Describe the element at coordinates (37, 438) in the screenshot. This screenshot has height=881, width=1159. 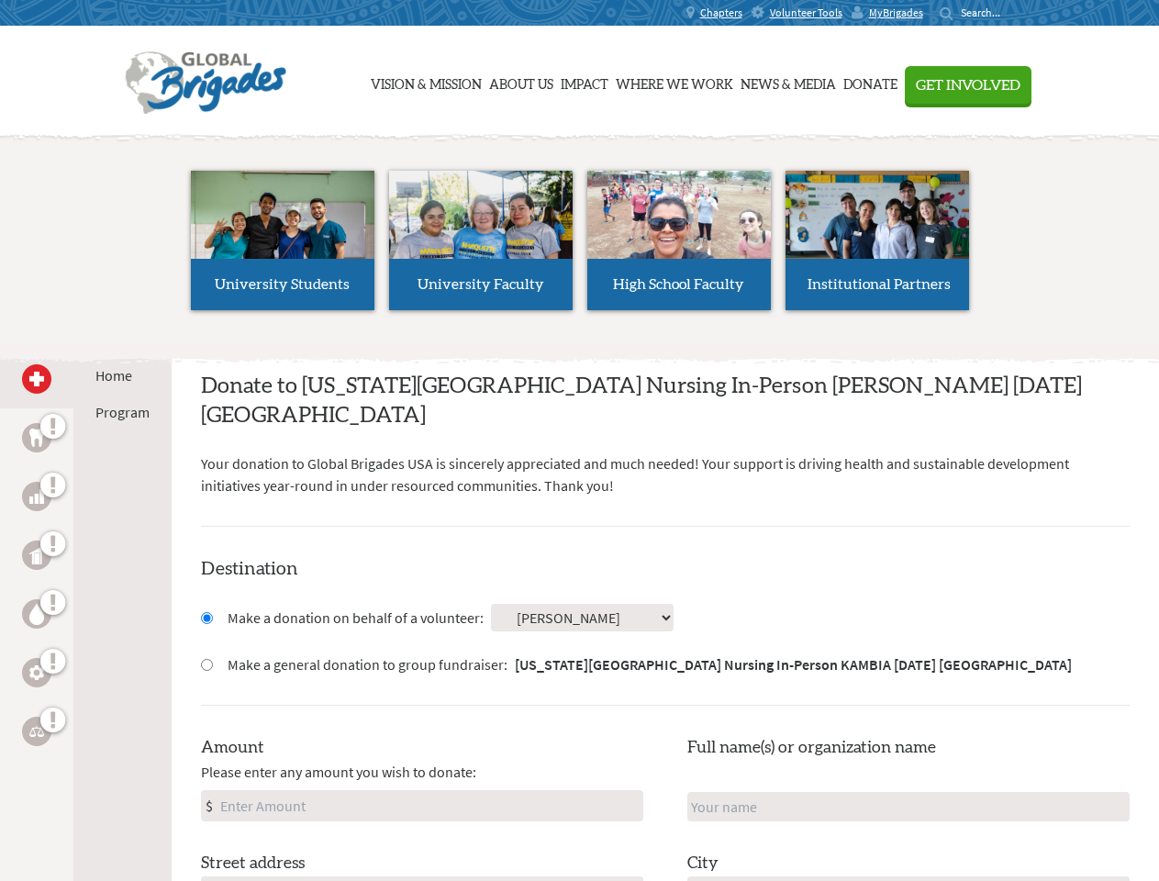
I see `div: Dental` at that location.